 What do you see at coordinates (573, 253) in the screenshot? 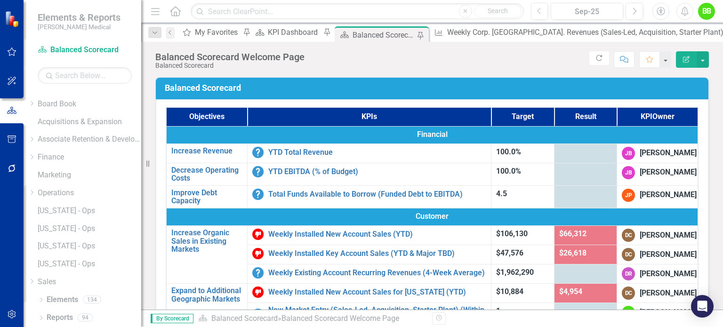
I see `span: $26,618` at bounding box center [573, 253].